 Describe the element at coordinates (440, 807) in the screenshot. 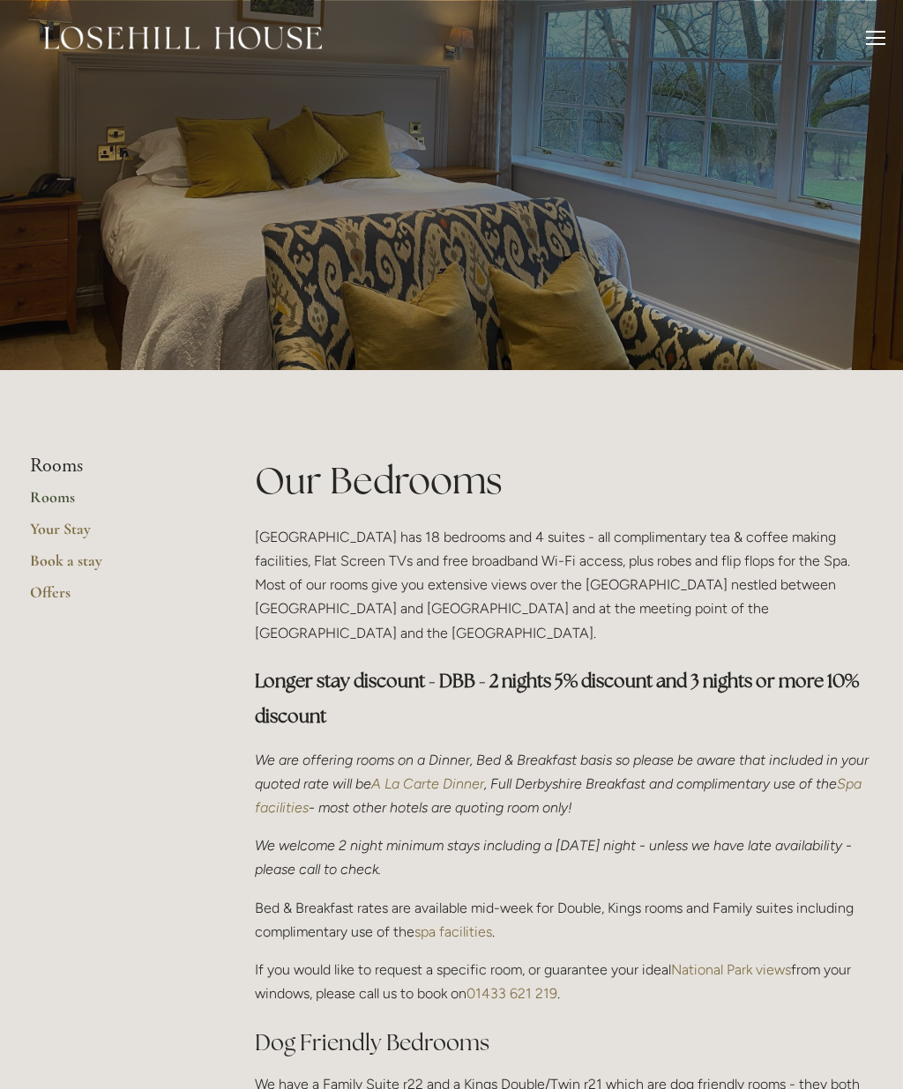

I see `em: - most other hotels are quoting room only!` at that location.